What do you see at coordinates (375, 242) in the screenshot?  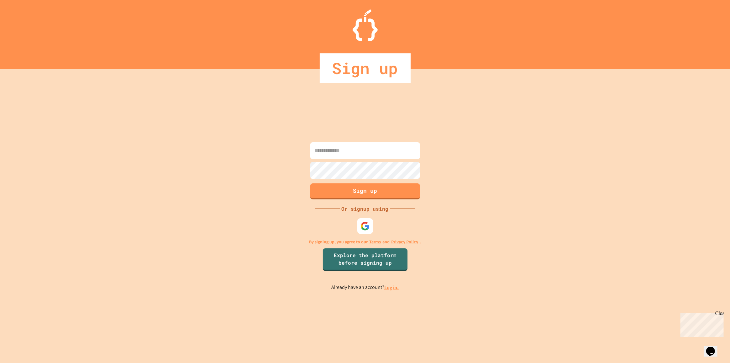 I see `a: Terms` at bounding box center [375, 242].